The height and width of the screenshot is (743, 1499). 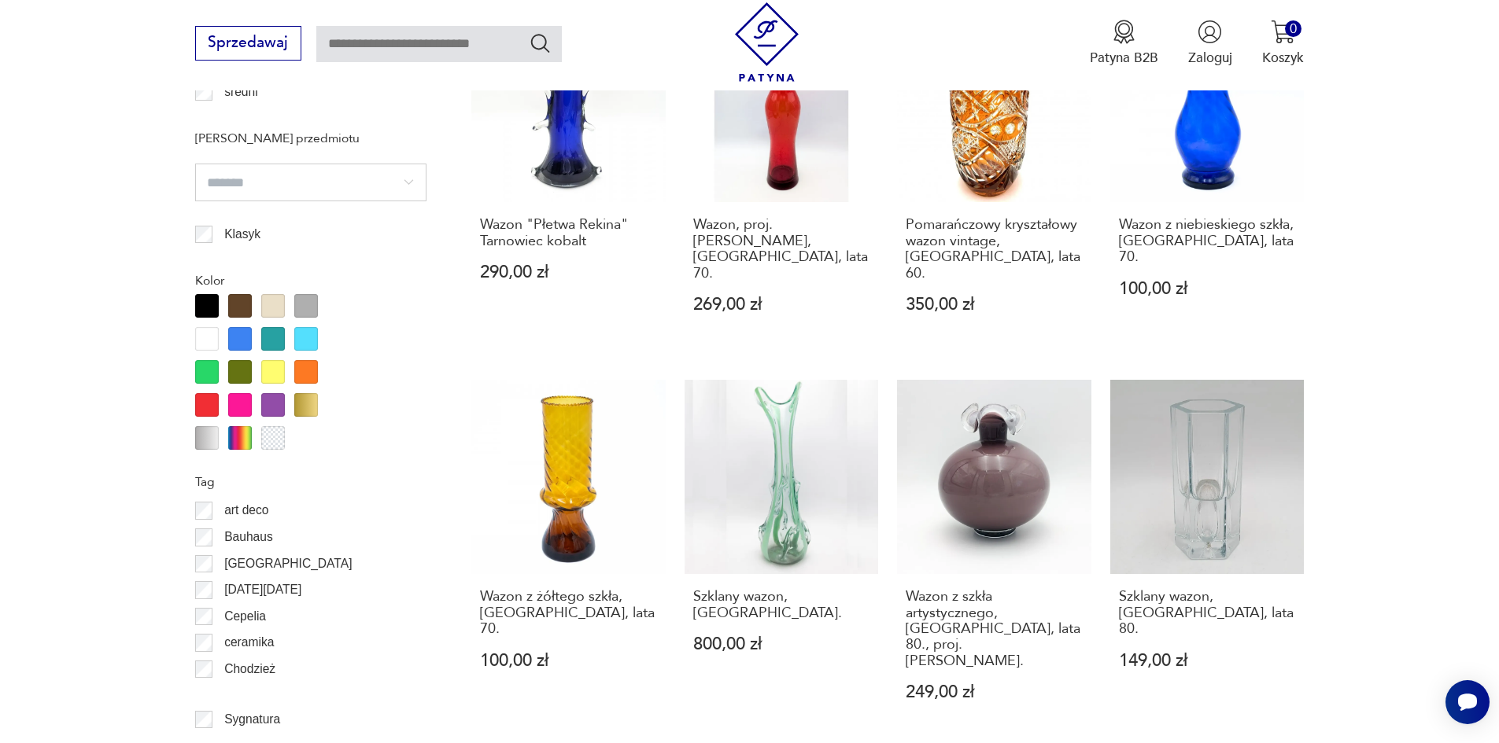 I want to click on a: Wazon z szkła artystycznego, Polska, lata 80., proj. Jerzy Słuczan - Orkusz.Wazon z szkła artysty..., so click(x=994, y=559).